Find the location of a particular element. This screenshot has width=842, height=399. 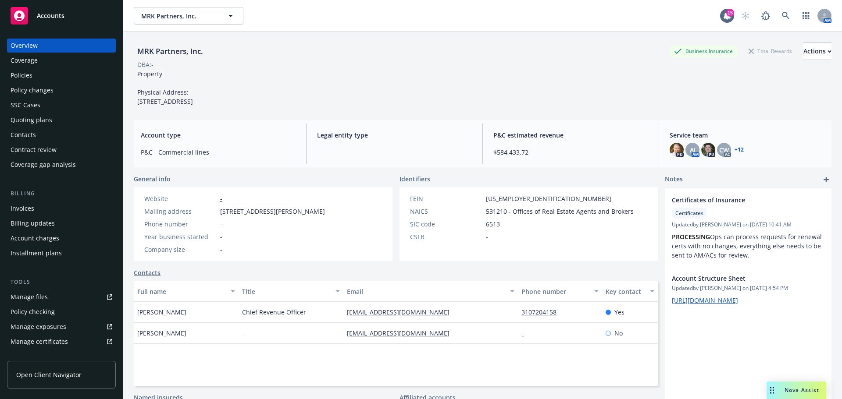

button: Phone number is located at coordinates (560, 292).